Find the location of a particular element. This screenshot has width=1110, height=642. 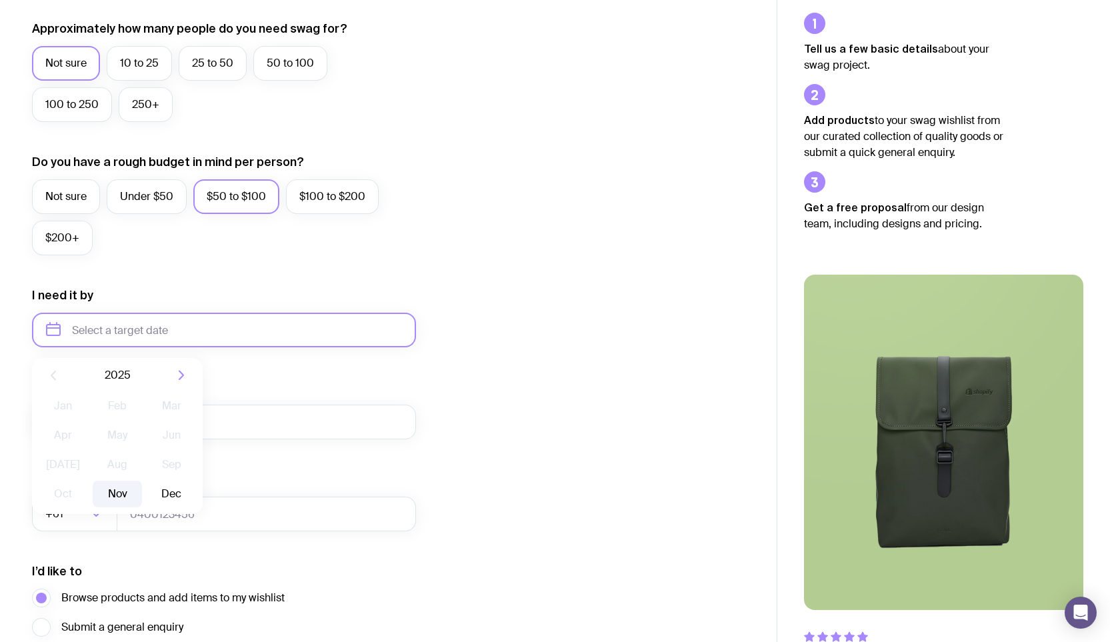

input: Search for option is located at coordinates (76, 514).